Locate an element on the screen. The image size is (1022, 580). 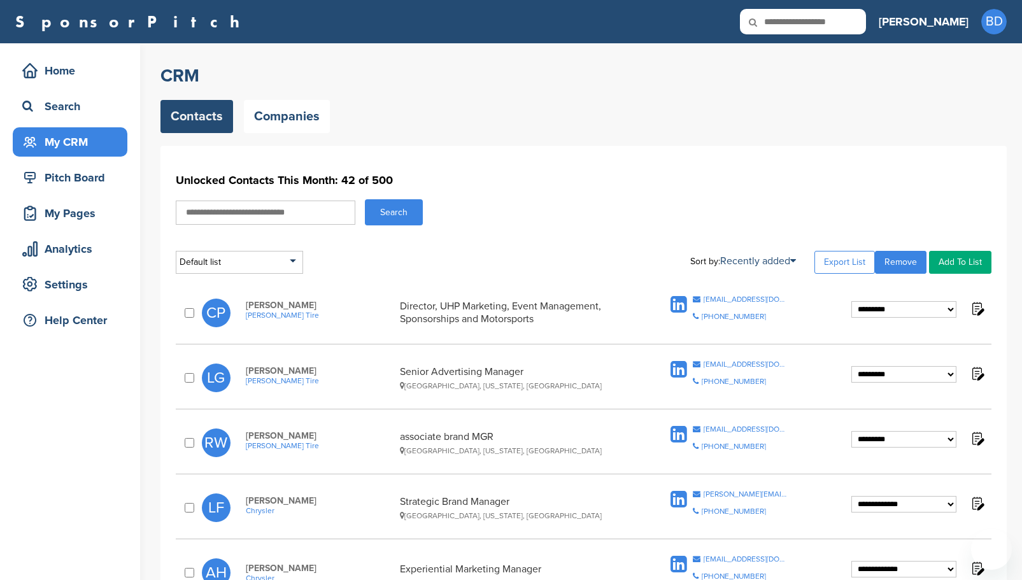
a: Home is located at coordinates (70, 71).